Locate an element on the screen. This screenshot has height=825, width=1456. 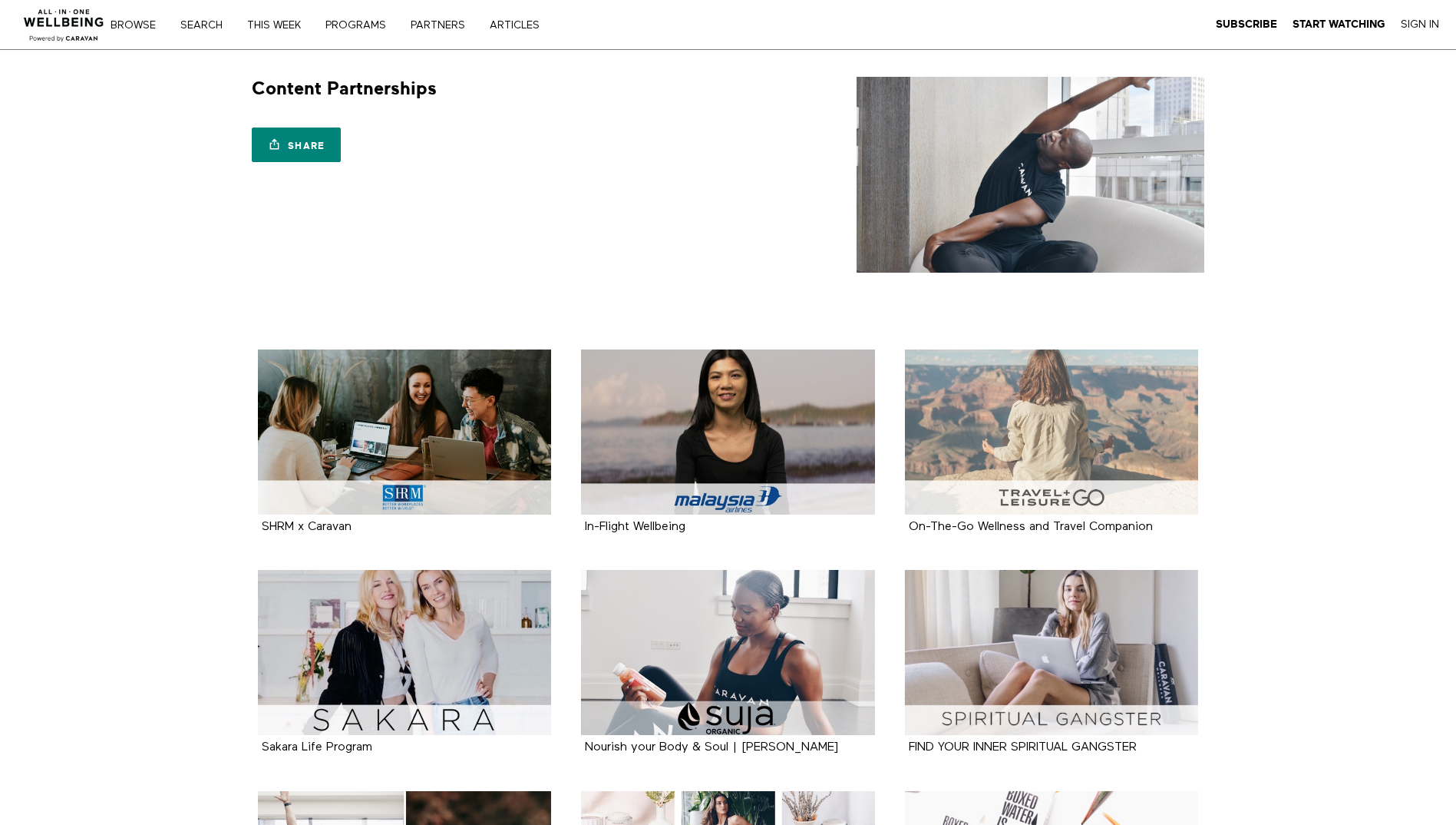
strong: SHRM x Caravan is located at coordinates (306, 527).